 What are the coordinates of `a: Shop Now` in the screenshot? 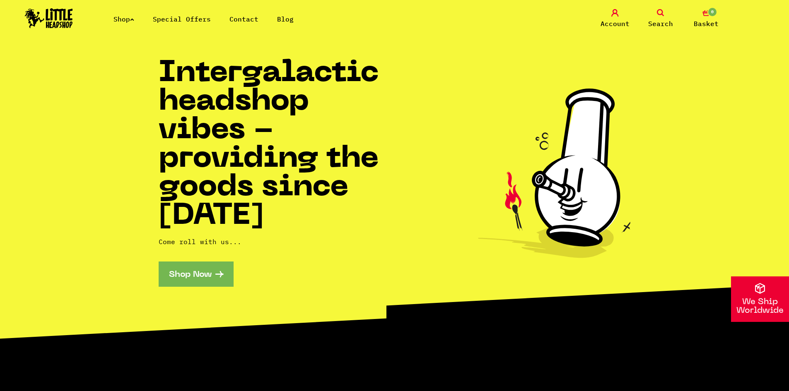 It's located at (196, 274).